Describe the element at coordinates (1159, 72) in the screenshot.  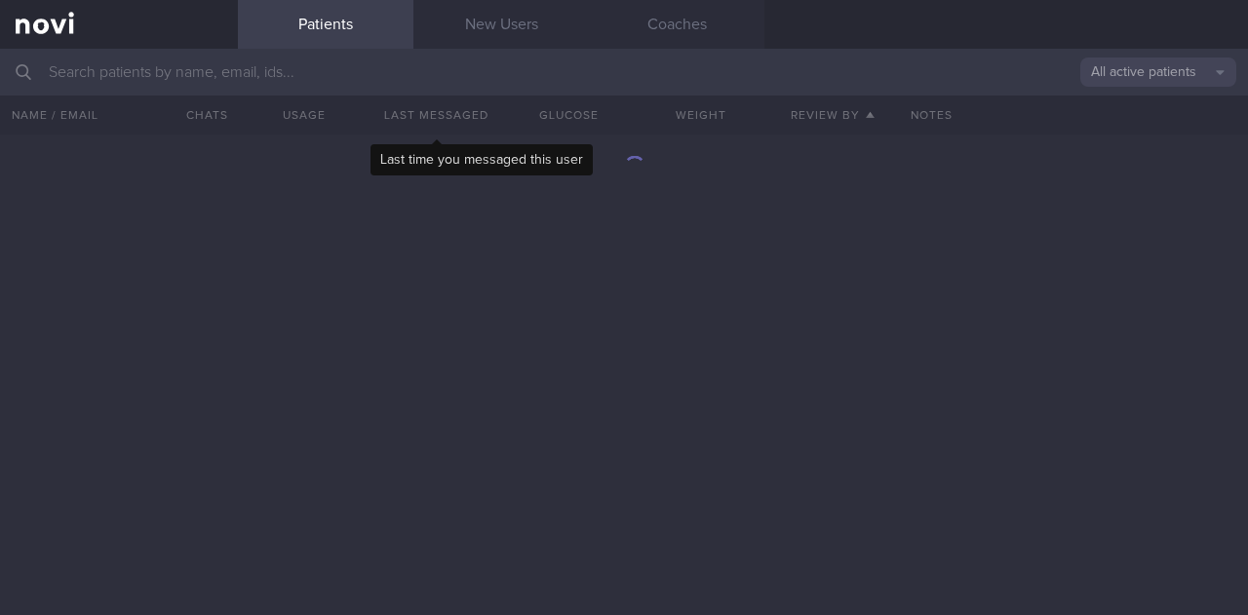
I see `button: All active patients` at that location.